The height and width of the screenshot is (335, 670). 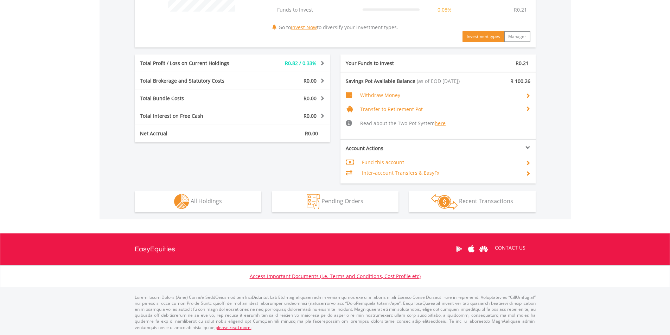 What do you see at coordinates (390, 63) in the screenshot?
I see `div: Your Funds to Invest` at bounding box center [390, 63].